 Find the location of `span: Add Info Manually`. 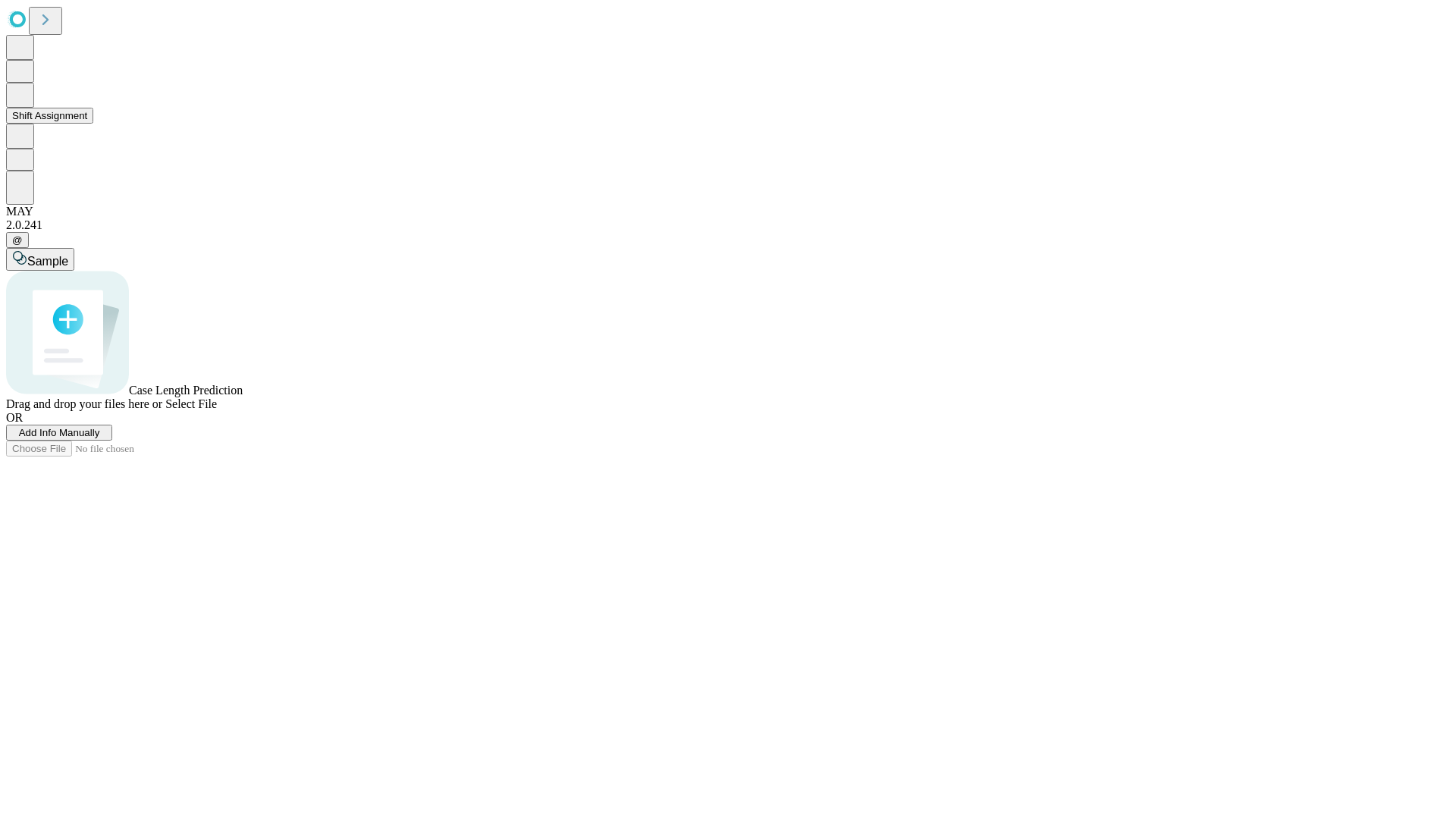

span: Add Info Manually is located at coordinates (59, 432).